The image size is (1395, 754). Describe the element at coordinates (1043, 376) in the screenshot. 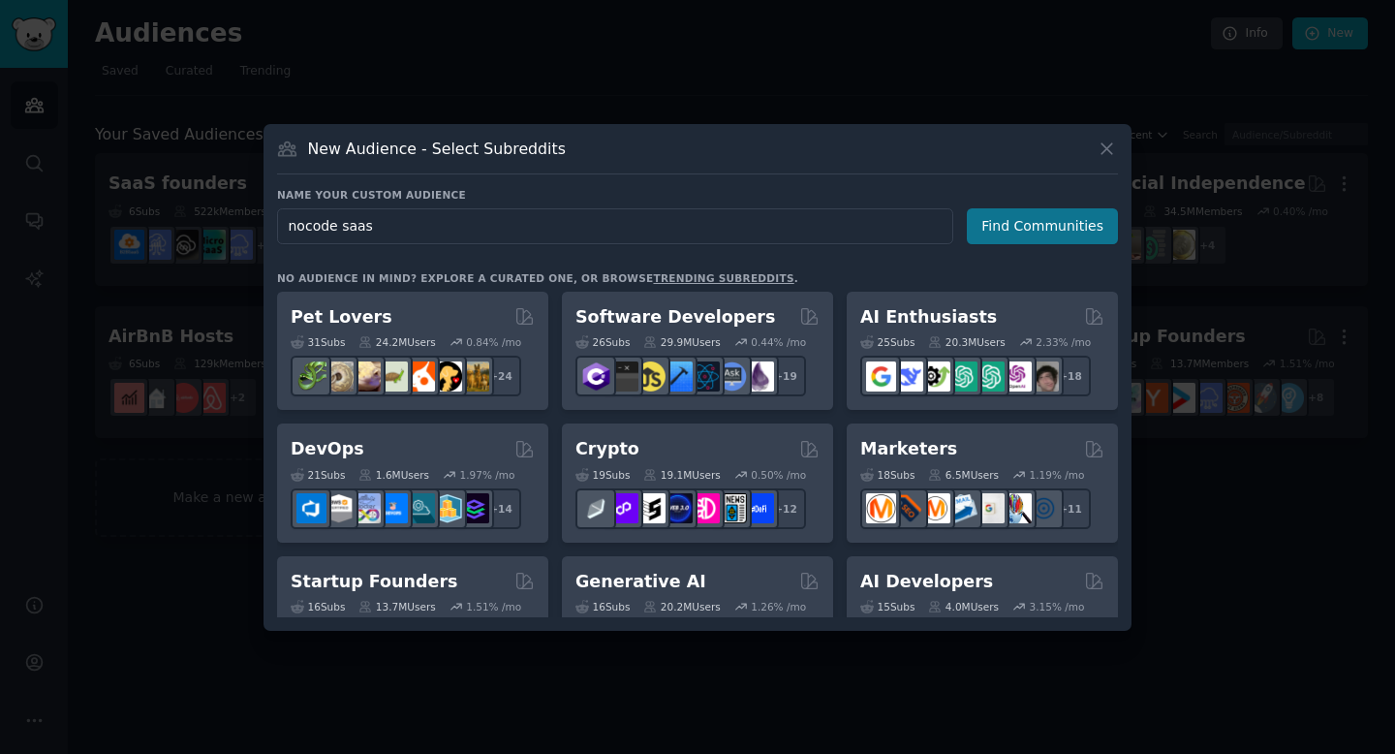

I see `img: ArtificalIntelligence` at that location.